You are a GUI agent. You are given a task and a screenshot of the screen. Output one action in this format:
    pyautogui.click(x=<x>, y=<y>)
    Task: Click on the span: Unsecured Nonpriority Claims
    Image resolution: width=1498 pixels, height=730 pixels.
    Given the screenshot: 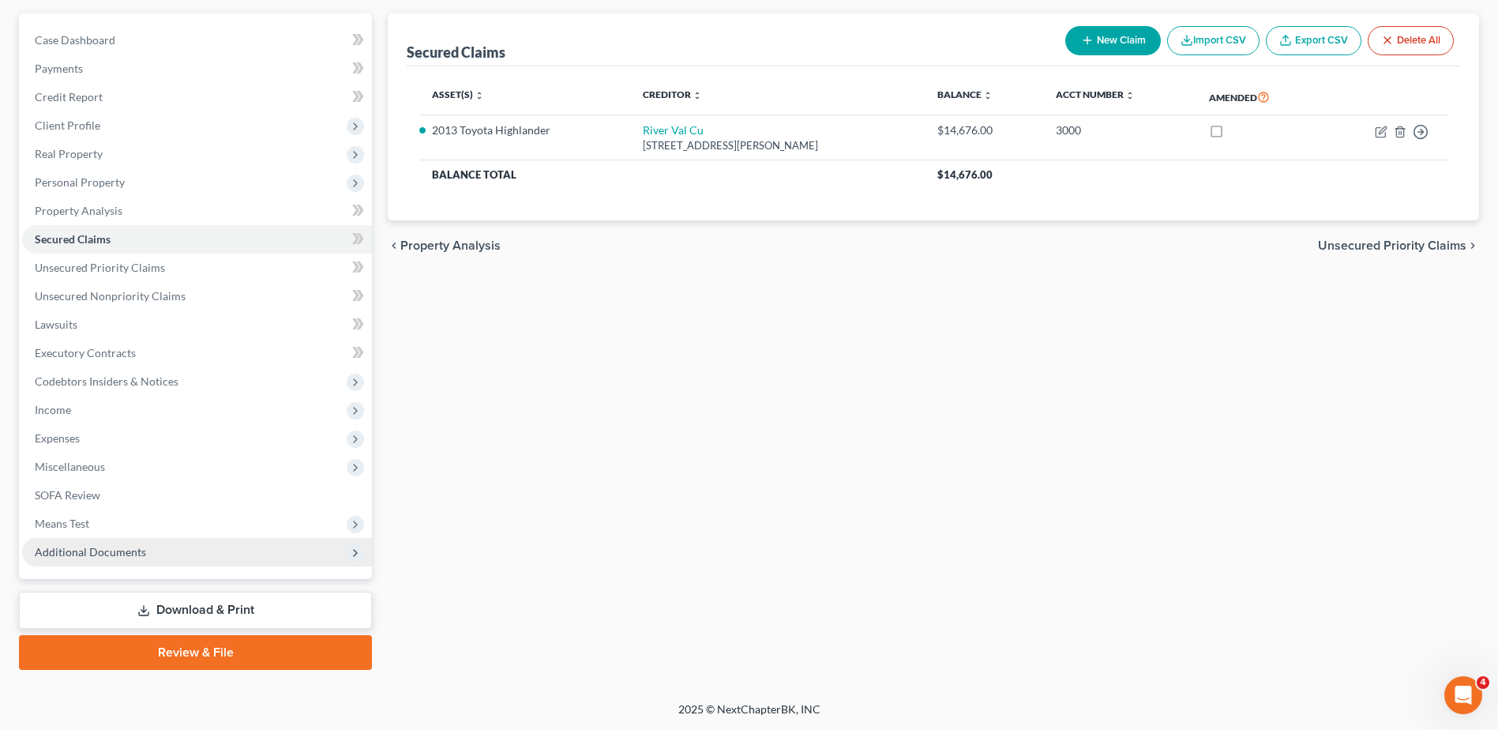 What is the action you would take?
    pyautogui.click(x=110, y=295)
    